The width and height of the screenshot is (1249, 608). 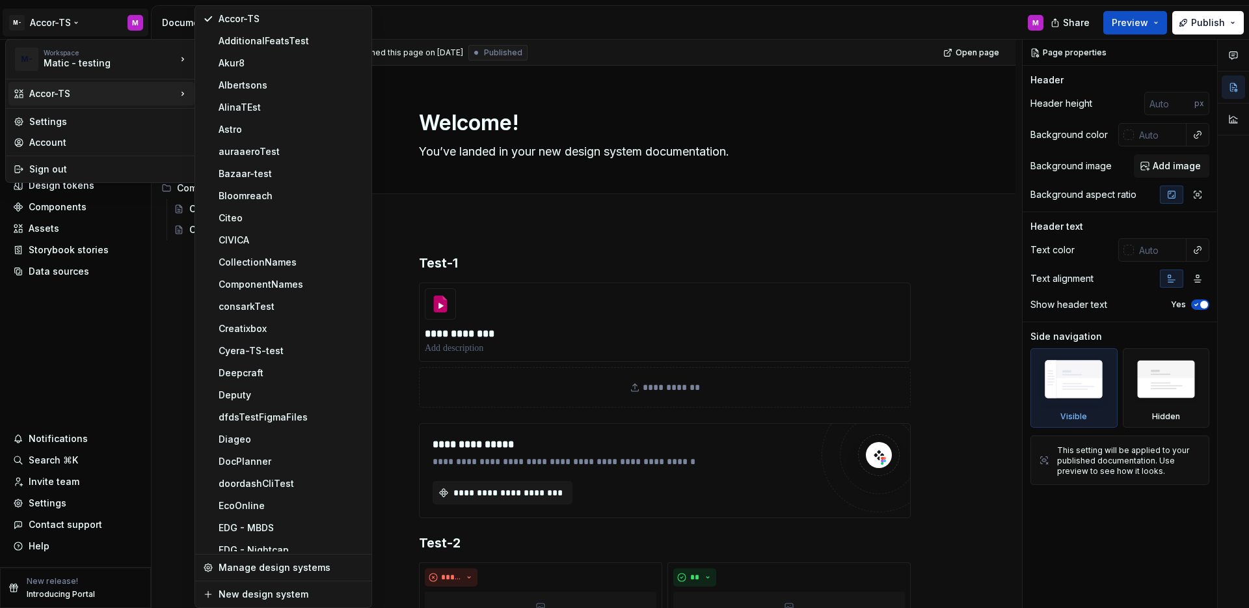 What do you see at coordinates (291, 240) in the screenshot?
I see `div: CIVICA` at bounding box center [291, 240].